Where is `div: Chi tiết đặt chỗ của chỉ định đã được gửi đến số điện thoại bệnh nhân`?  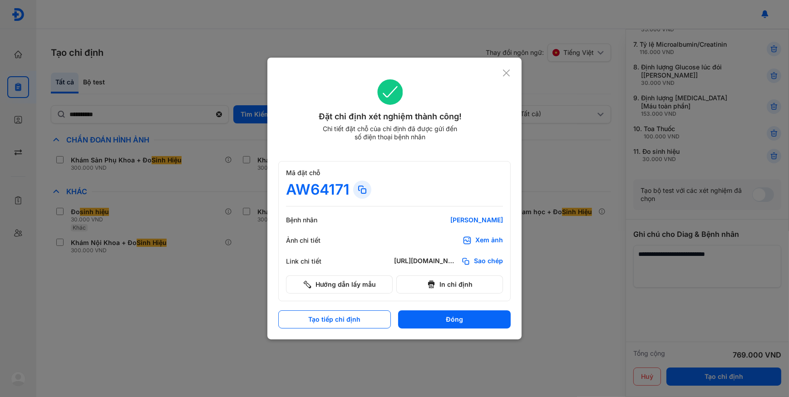
div: Chi tiết đặt chỗ của chỉ định đã được gửi đến số điện thoại bệnh nhân is located at coordinates (390, 133).